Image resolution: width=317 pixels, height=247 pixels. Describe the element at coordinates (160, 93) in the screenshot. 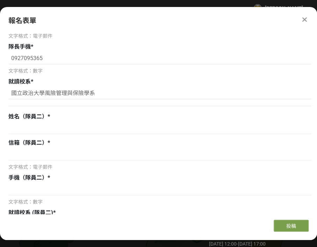

I see `input: 例如：國立政治大學新聞學系` at that location.